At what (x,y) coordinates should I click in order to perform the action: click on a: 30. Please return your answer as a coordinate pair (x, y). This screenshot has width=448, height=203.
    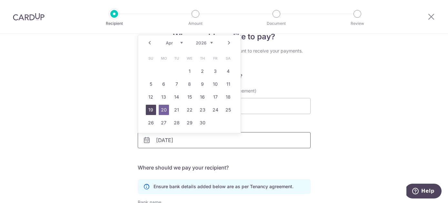
    Looking at the image, I should click on (202, 123).